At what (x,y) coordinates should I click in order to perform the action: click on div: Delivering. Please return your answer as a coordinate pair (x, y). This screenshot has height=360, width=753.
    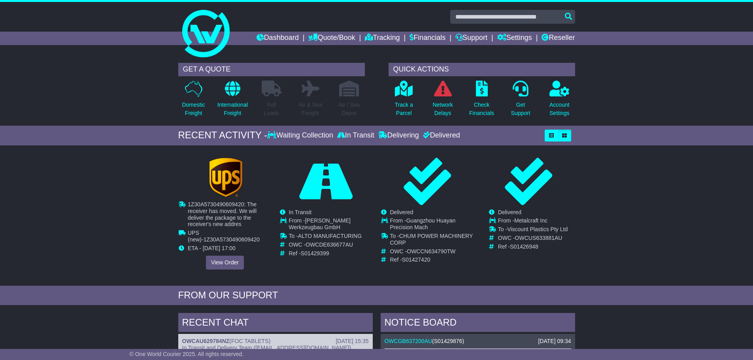
    Looking at the image, I should click on (399, 136).